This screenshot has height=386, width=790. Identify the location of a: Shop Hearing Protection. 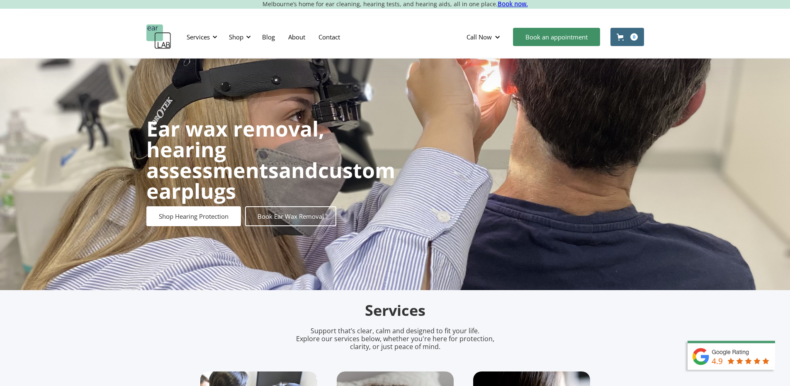
(194, 216).